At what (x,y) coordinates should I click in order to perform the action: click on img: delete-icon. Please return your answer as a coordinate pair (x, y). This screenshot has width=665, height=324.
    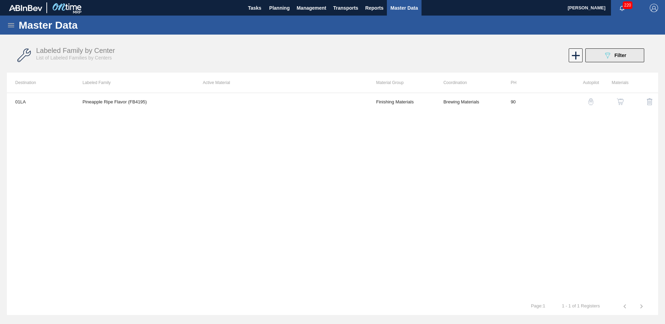
    Looking at the image, I should click on (649, 102).